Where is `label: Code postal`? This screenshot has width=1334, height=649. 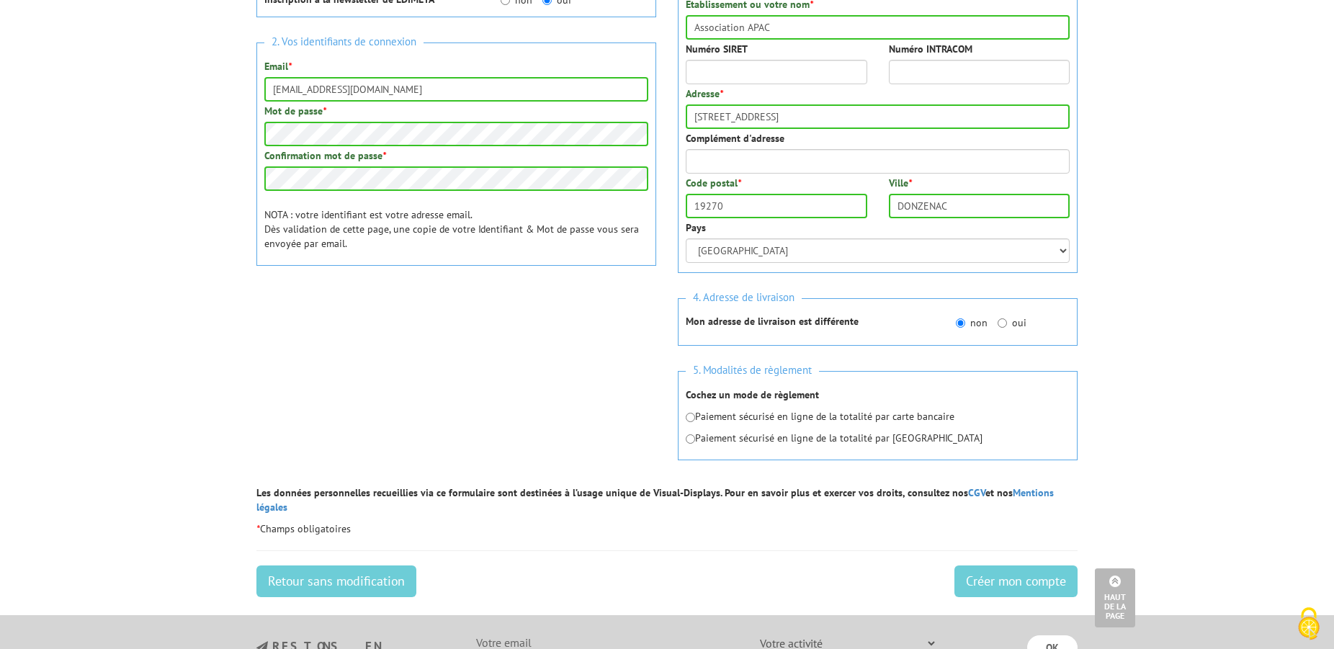
label: Code postal is located at coordinates (713, 183).